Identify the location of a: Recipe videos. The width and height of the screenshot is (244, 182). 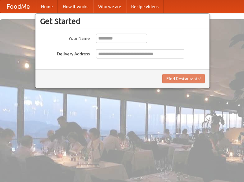
(145, 7).